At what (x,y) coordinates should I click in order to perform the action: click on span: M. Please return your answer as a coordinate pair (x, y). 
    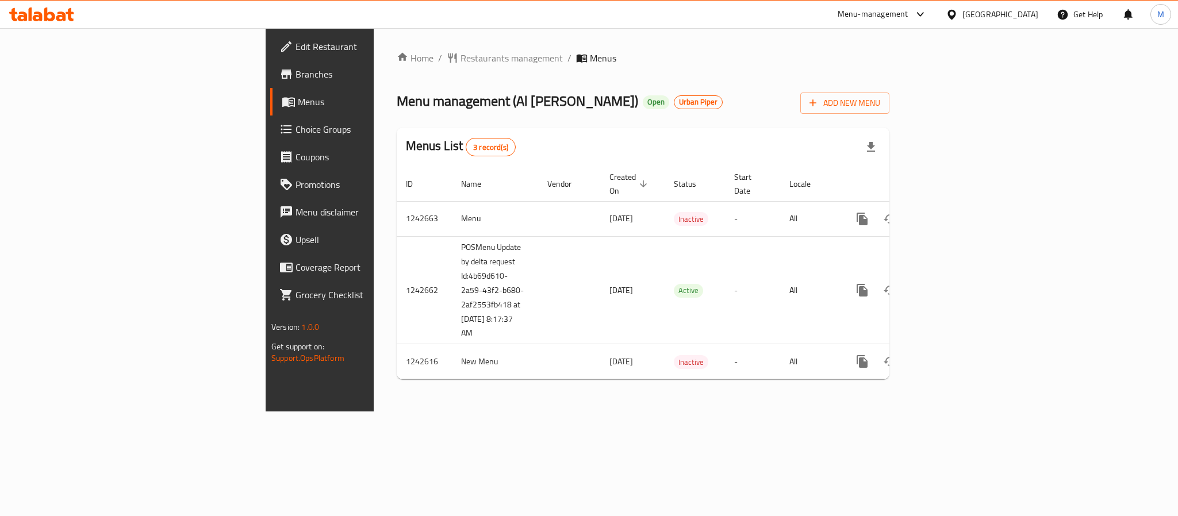
    Looking at the image, I should click on (1161, 14).